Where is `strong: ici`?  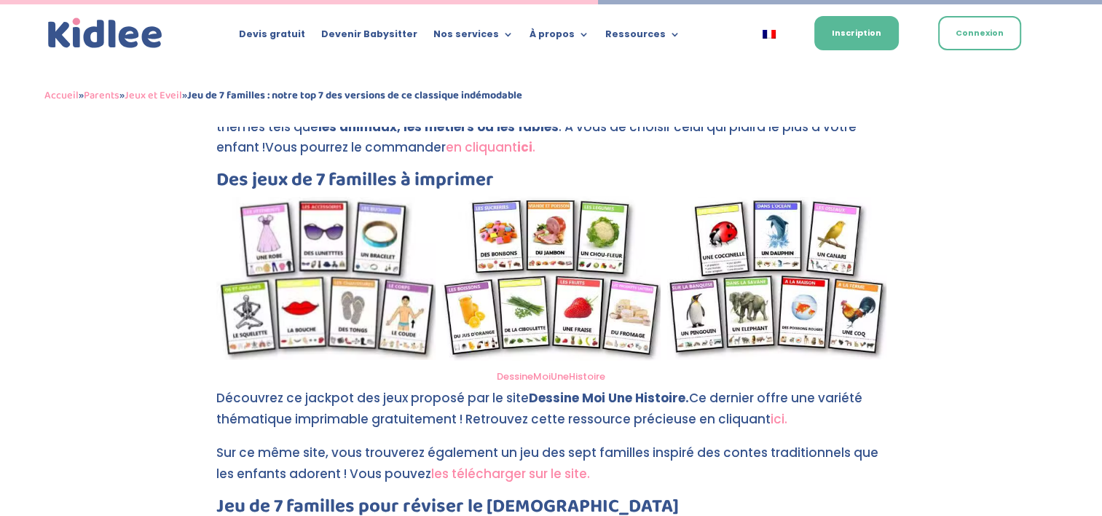
strong: ici is located at coordinates (525, 147).